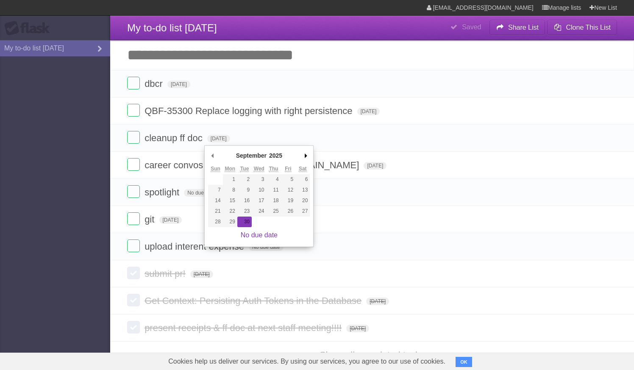  I want to click on abbr: Friday, so click(288, 169).